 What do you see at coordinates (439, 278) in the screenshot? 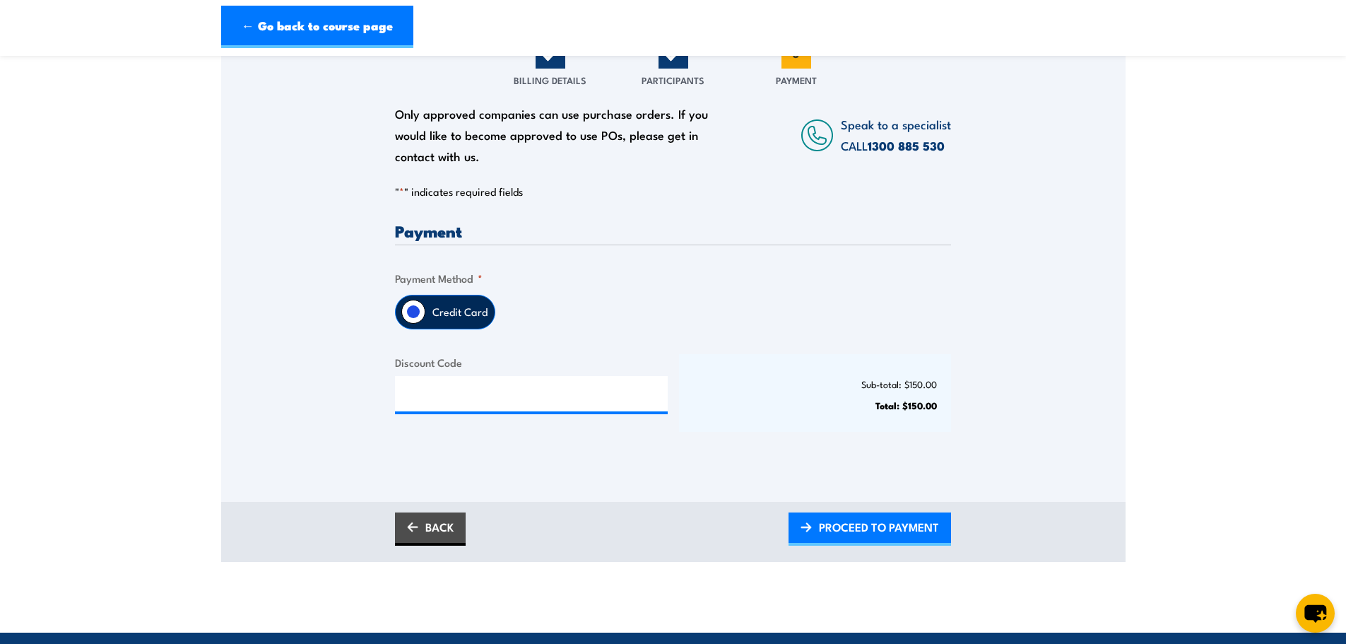
I see `legend: Payment Method` at bounding box center [439, 278].